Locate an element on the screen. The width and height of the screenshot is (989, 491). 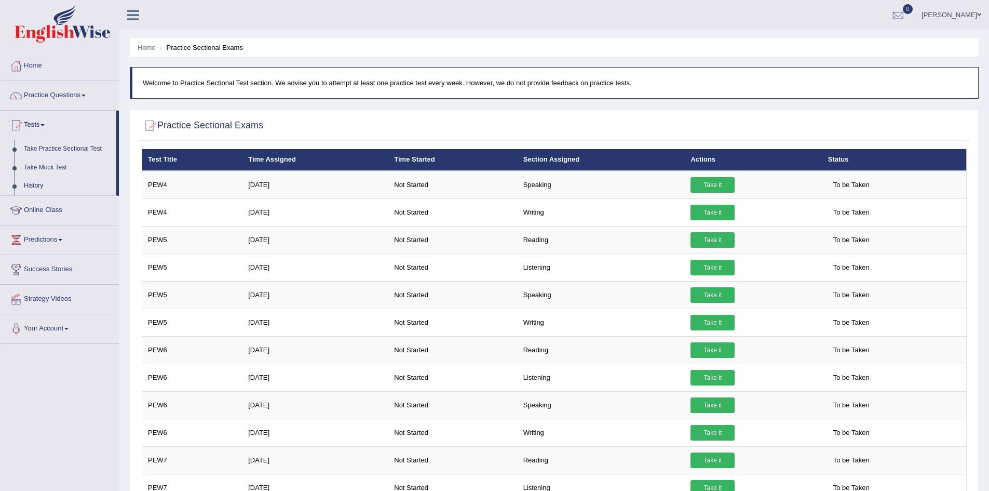
th: Section Assigned is located at coordinates (601, 160).